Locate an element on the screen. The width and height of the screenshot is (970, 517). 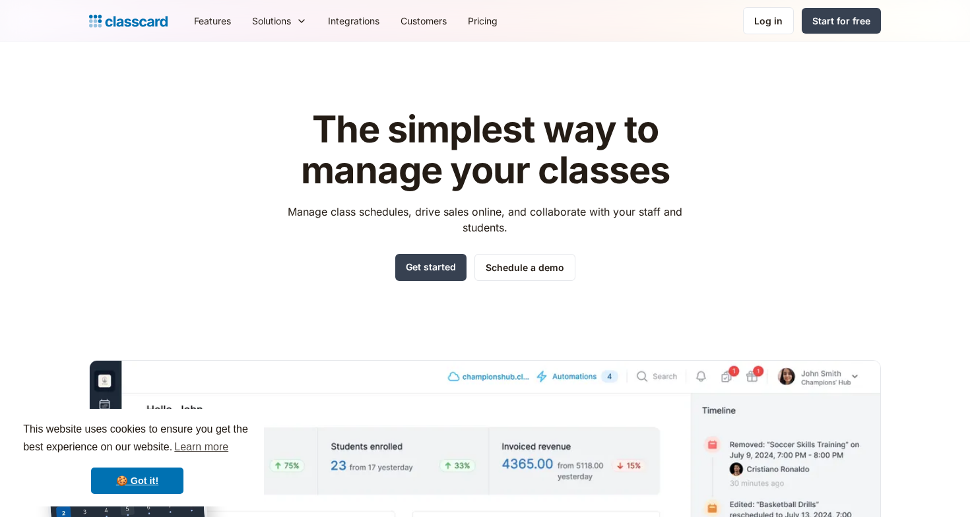
a: dismiss cookie message is located at coordinates (137, 481).